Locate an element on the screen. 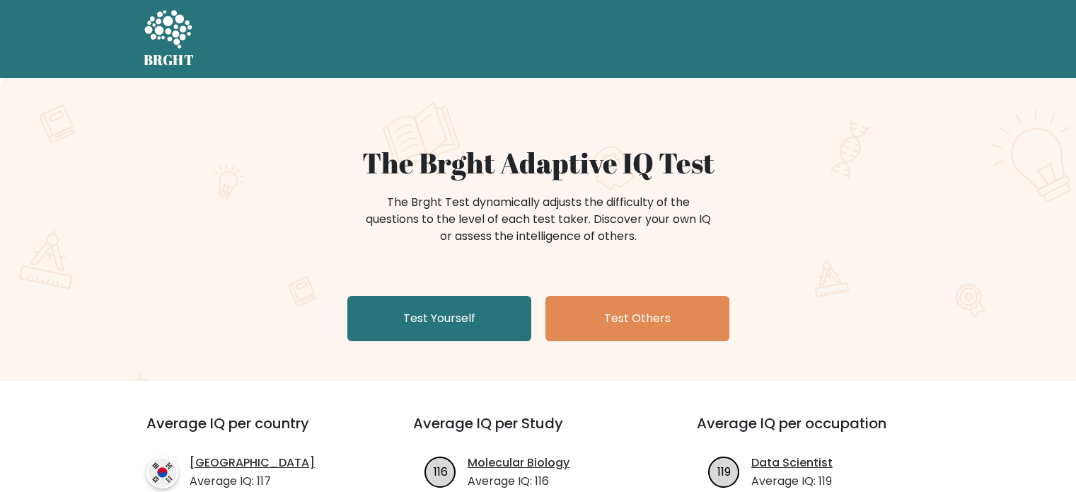 The image size is (1076, 492). img: country is located at coordinates (162, 472).